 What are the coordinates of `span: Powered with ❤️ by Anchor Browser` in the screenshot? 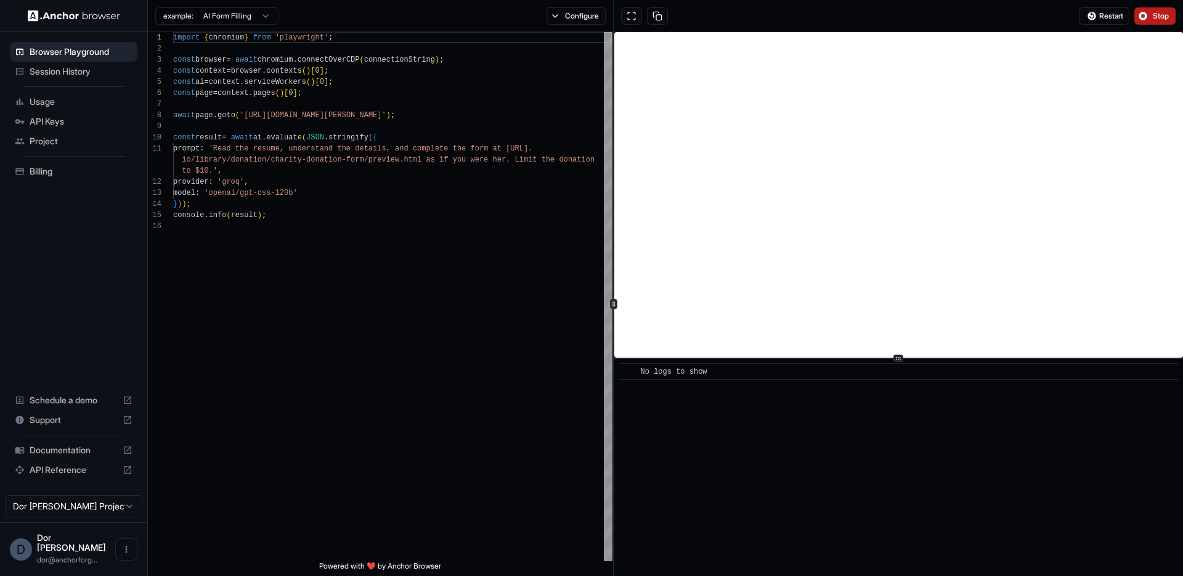 It's located at (380, 568).